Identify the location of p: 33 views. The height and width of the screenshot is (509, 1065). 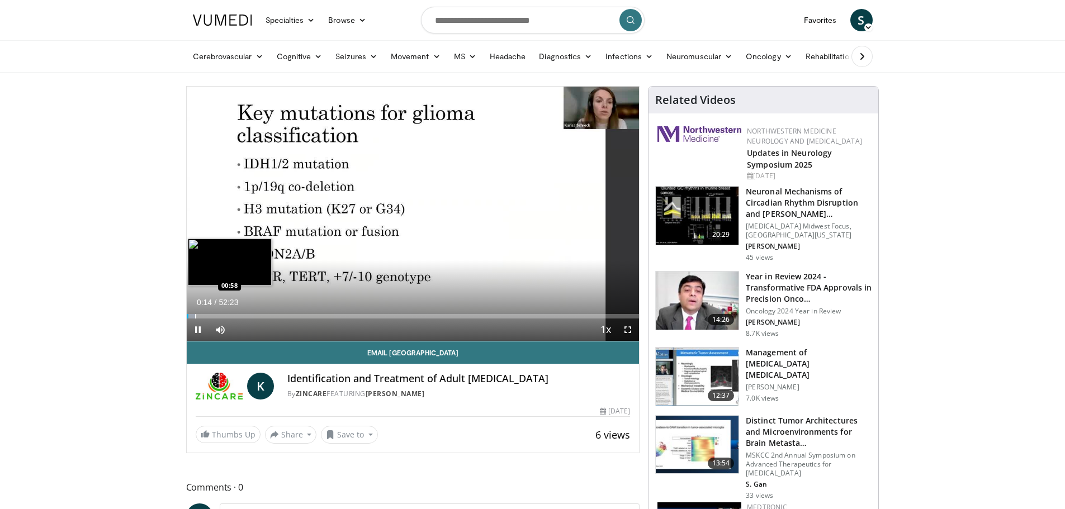
(759, 496).